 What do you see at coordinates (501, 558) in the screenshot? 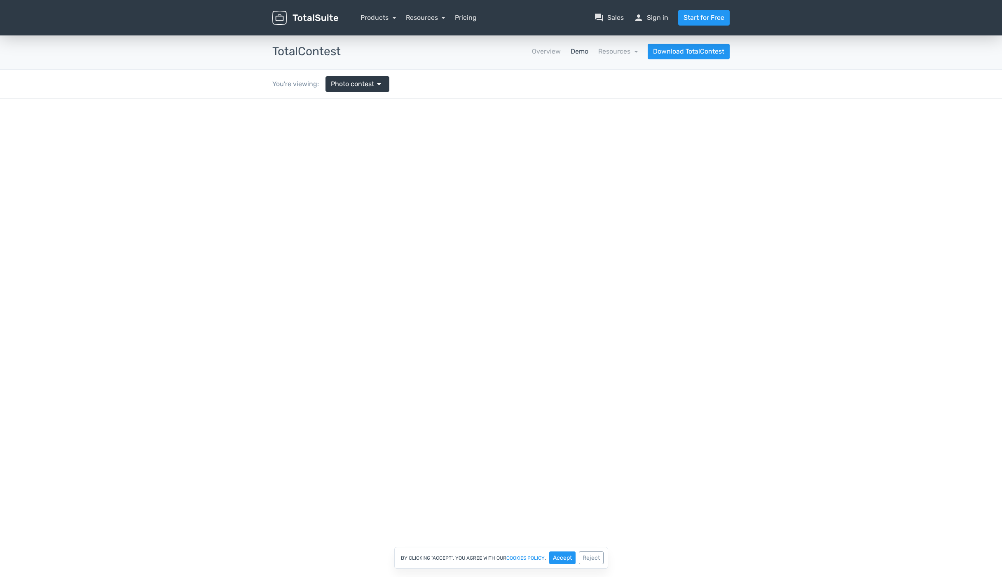
I see `div: By clicking "Accept", you agree with our .` at bounding box center [501, 558].